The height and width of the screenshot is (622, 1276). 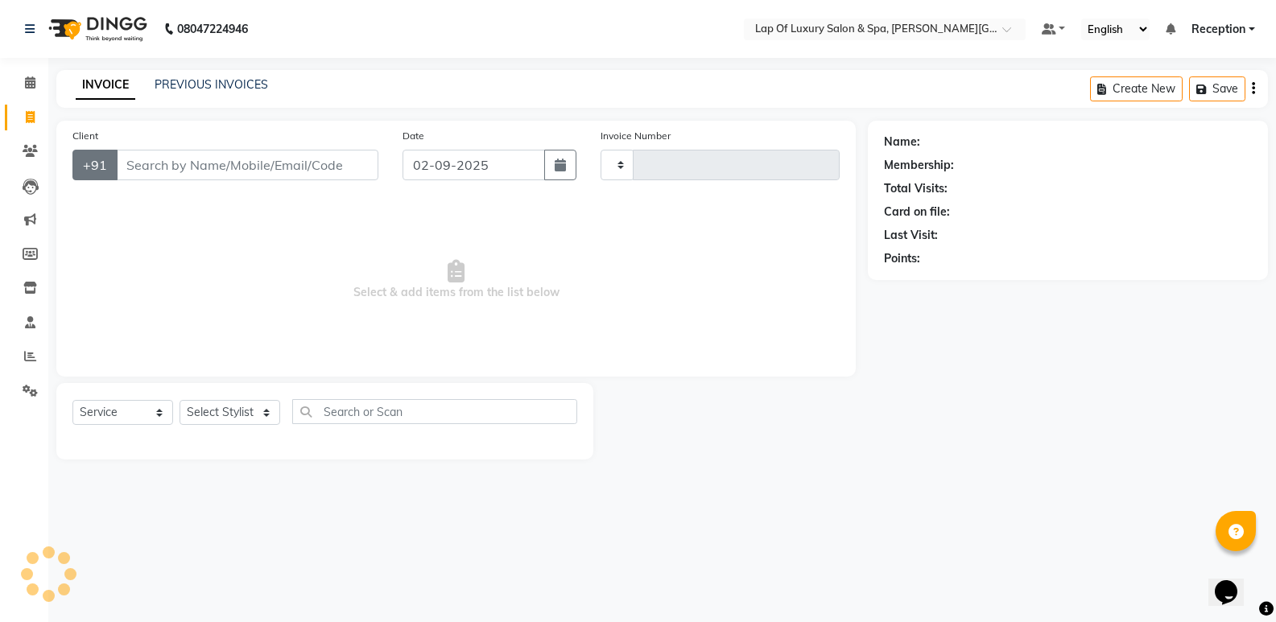 I want to click on a: PREVIOUS INVOICES, so click(x=211, y=85).